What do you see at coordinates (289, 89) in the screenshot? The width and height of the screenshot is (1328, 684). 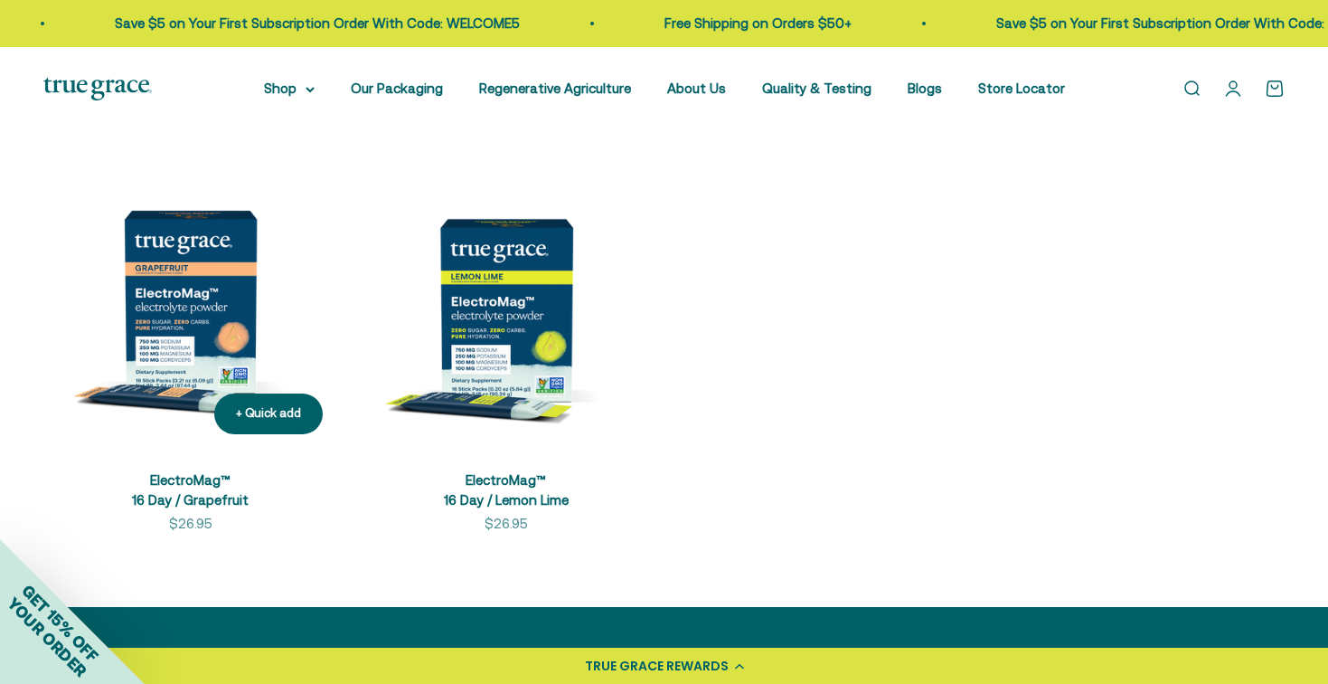 I see `summary: Shop` at bounding box center [289, 89].